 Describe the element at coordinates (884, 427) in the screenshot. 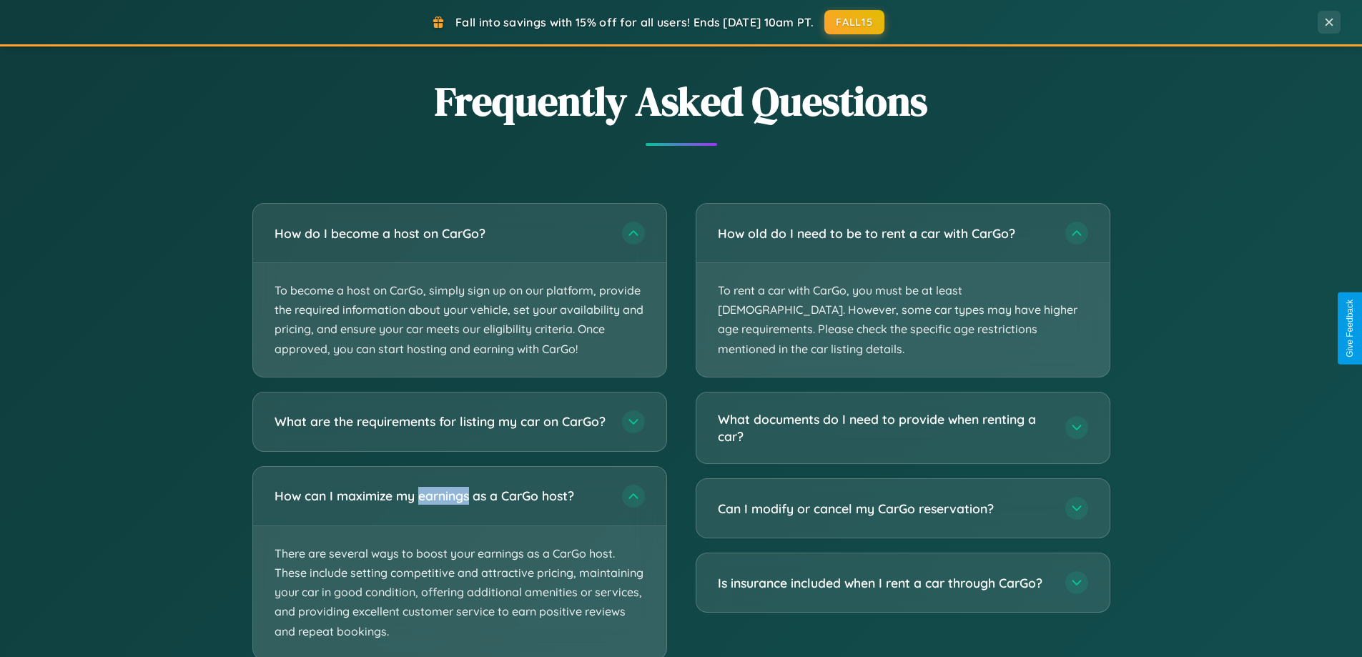

I see `h3: What documents do I need to provide when renting a car?` at that location.